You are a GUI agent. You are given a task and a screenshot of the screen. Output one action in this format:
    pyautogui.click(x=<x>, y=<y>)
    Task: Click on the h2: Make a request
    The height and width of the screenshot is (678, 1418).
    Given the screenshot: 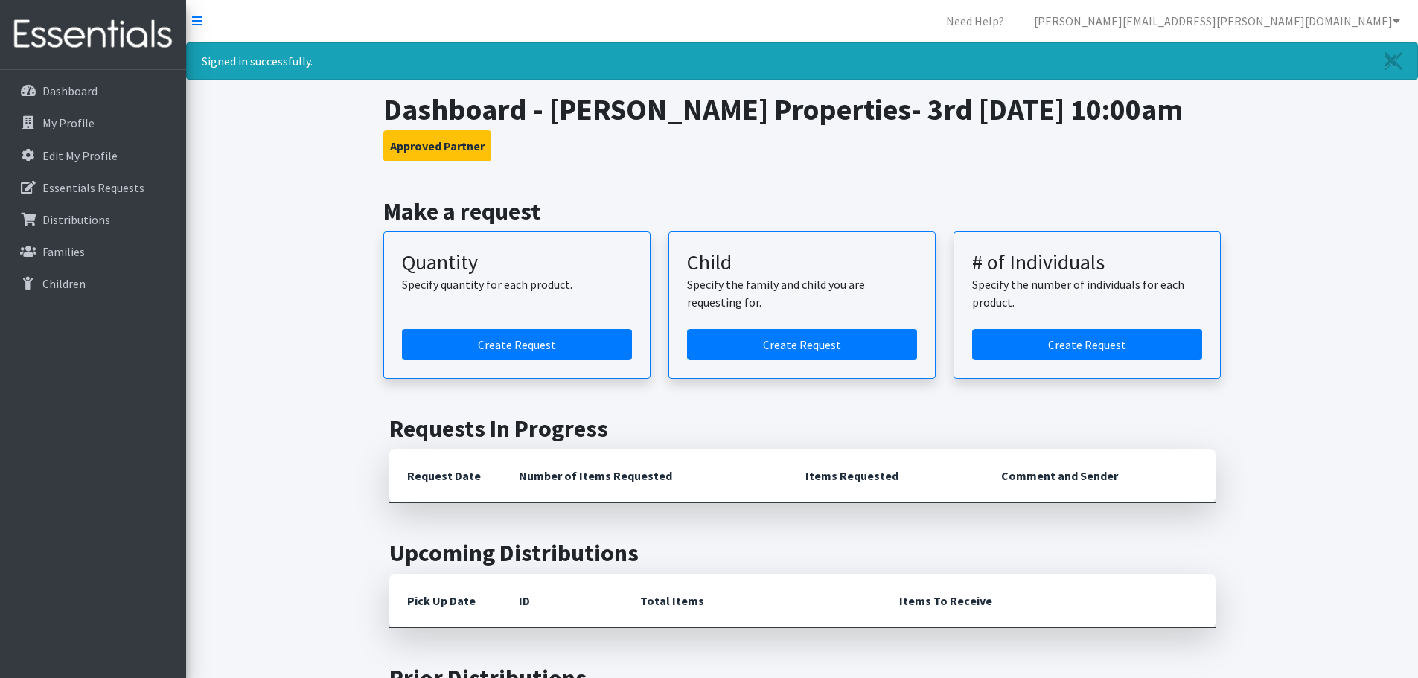 What is the action you would take?
    pyautogui.click(x=802, y=211)
    